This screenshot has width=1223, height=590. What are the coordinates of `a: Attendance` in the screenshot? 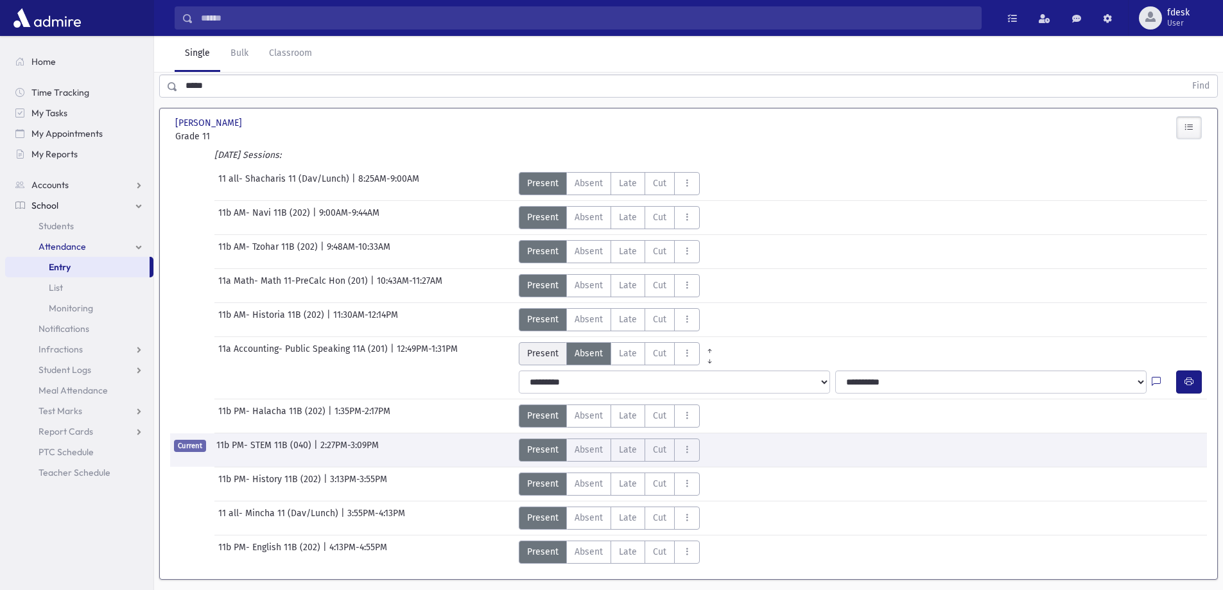 It's located at (79, 247).